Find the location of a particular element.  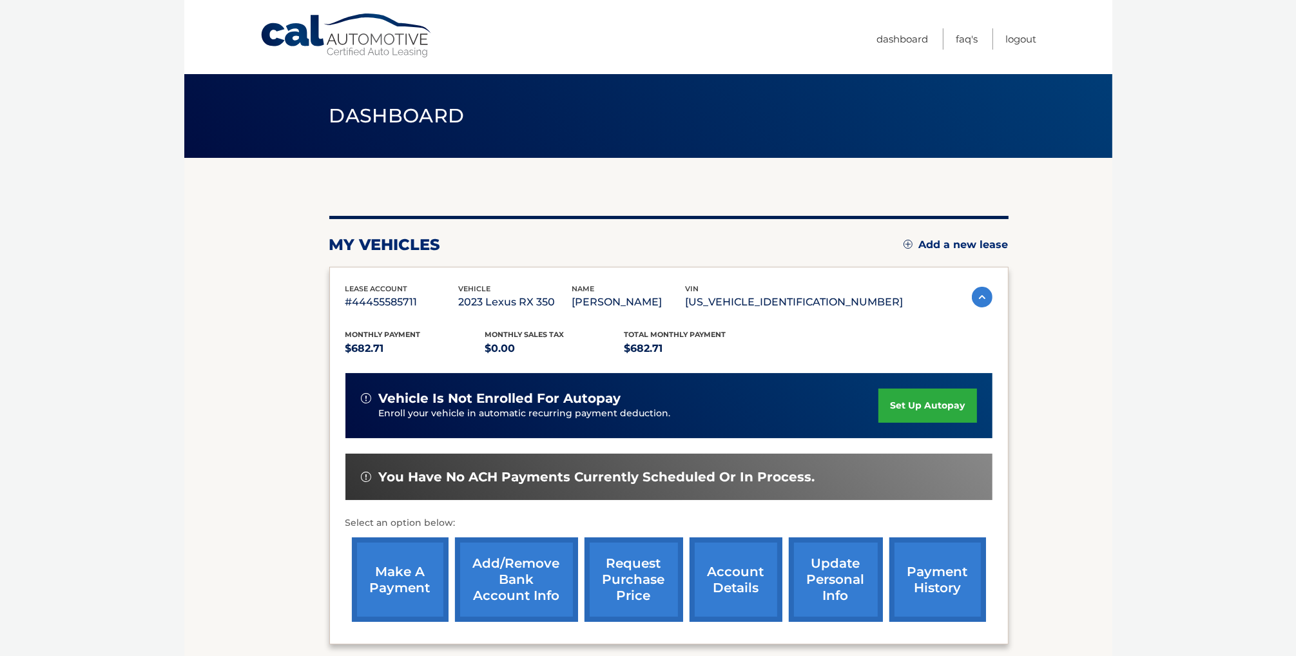

a: payment history is located at coordinates (937, 579).